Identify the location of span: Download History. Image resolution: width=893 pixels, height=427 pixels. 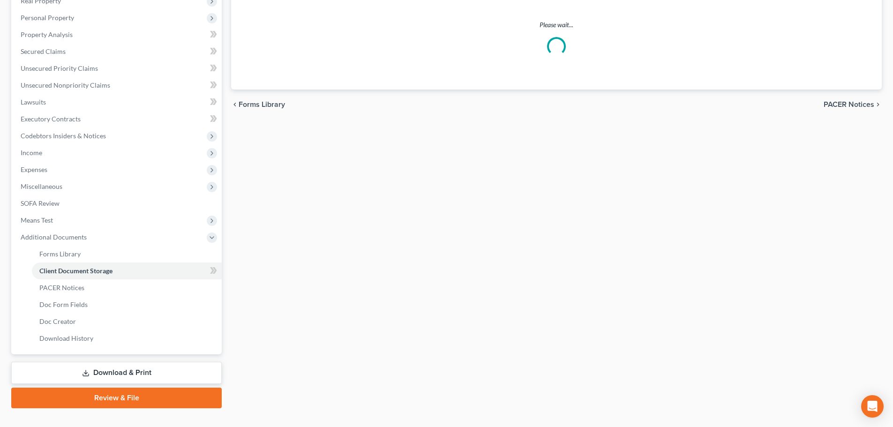
(66, 338).